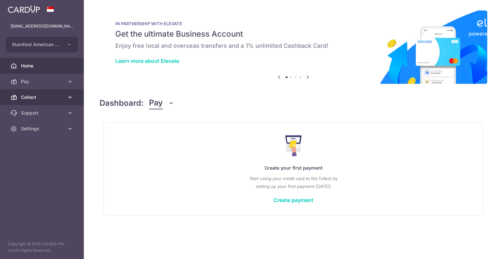 The height and width of the screenshot is (259, 503). Describe the element at coordinates (294, 46) in the screenshot. I see `h6: Enjoy free local and overseas transfers and a 1% unlimited Cashback Card!` at that location.